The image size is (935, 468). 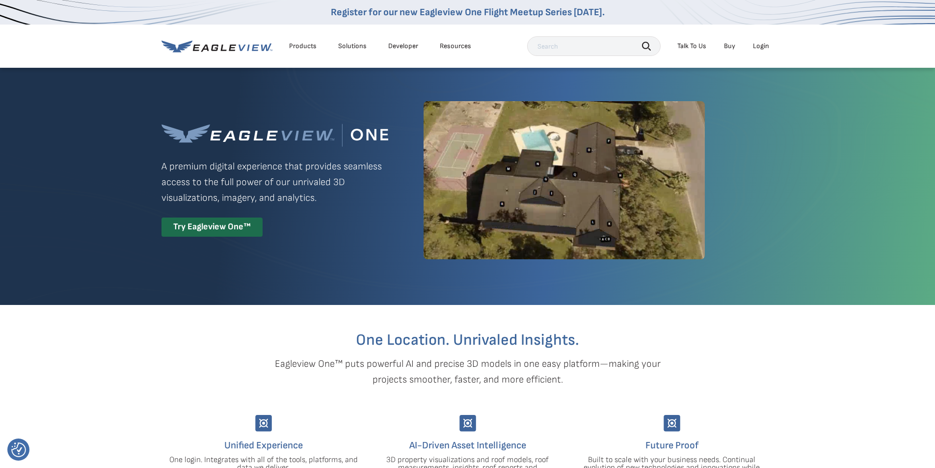 I want to click on div: Products, so click(x=303, y=46).